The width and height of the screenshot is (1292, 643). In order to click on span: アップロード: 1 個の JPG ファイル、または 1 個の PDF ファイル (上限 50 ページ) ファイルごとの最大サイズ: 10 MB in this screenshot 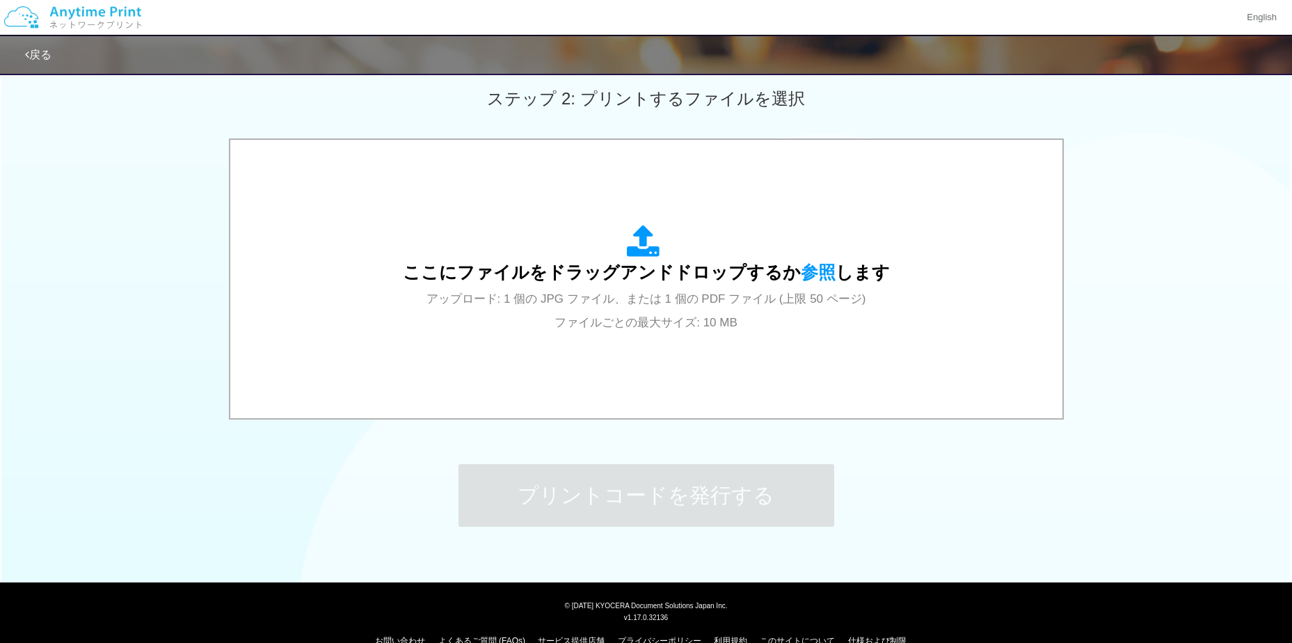, I will do `click(647, 310)`.